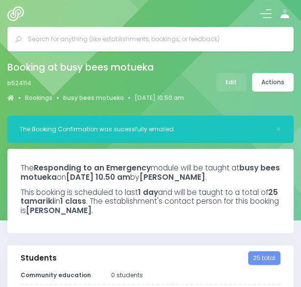 Image resolution: width=301 pixels, height=287 pixels. What do you see at coordinates (144, 129) in the screenshot?
I see `div: The Booking Confirmation was sucessfully emailed.` at bounding box center [144, 129].